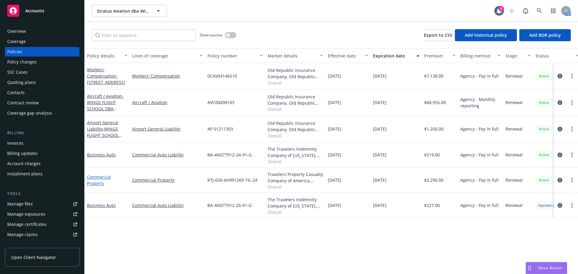  I want to click on span: Show inactive, so click(211, 35).